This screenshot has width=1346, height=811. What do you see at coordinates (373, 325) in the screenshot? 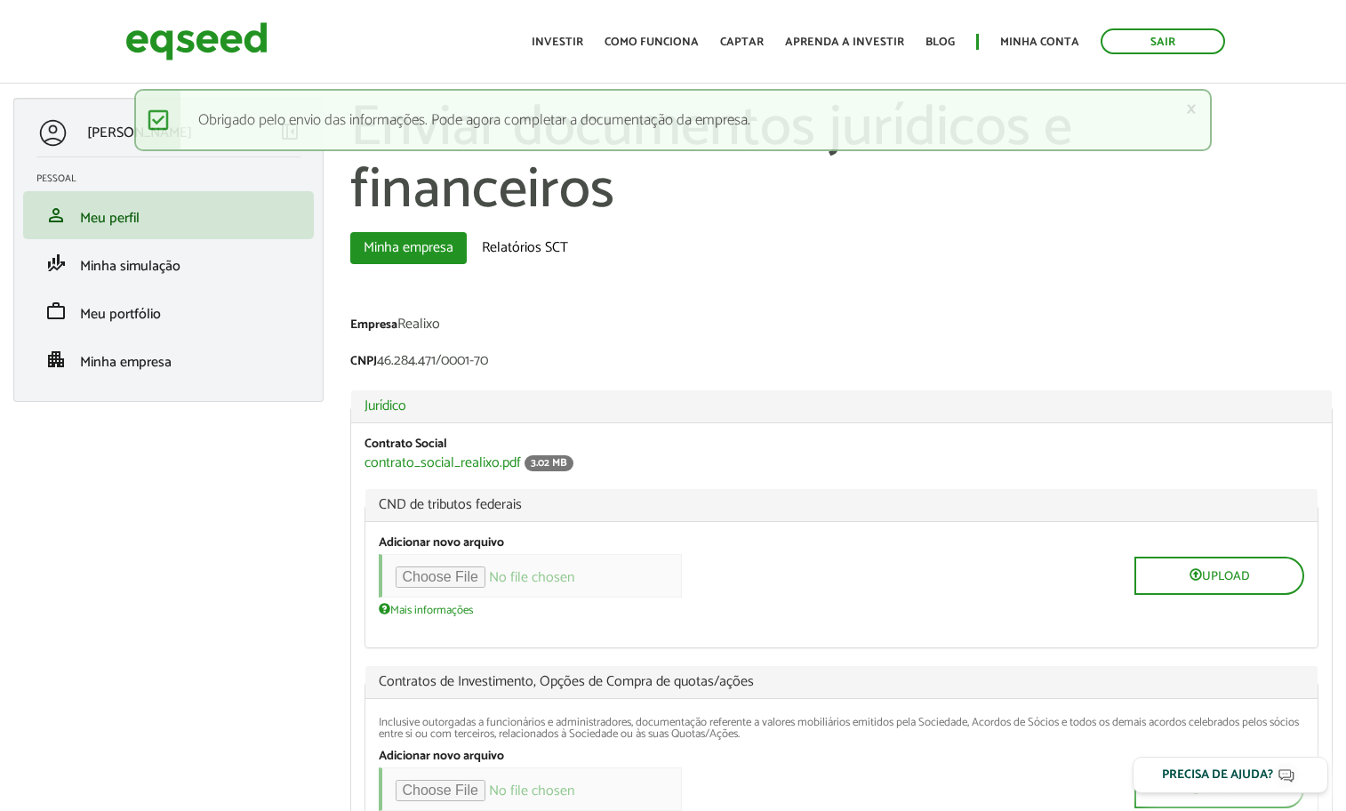
I see `label: Empresa` at bounding box center [373, 325].